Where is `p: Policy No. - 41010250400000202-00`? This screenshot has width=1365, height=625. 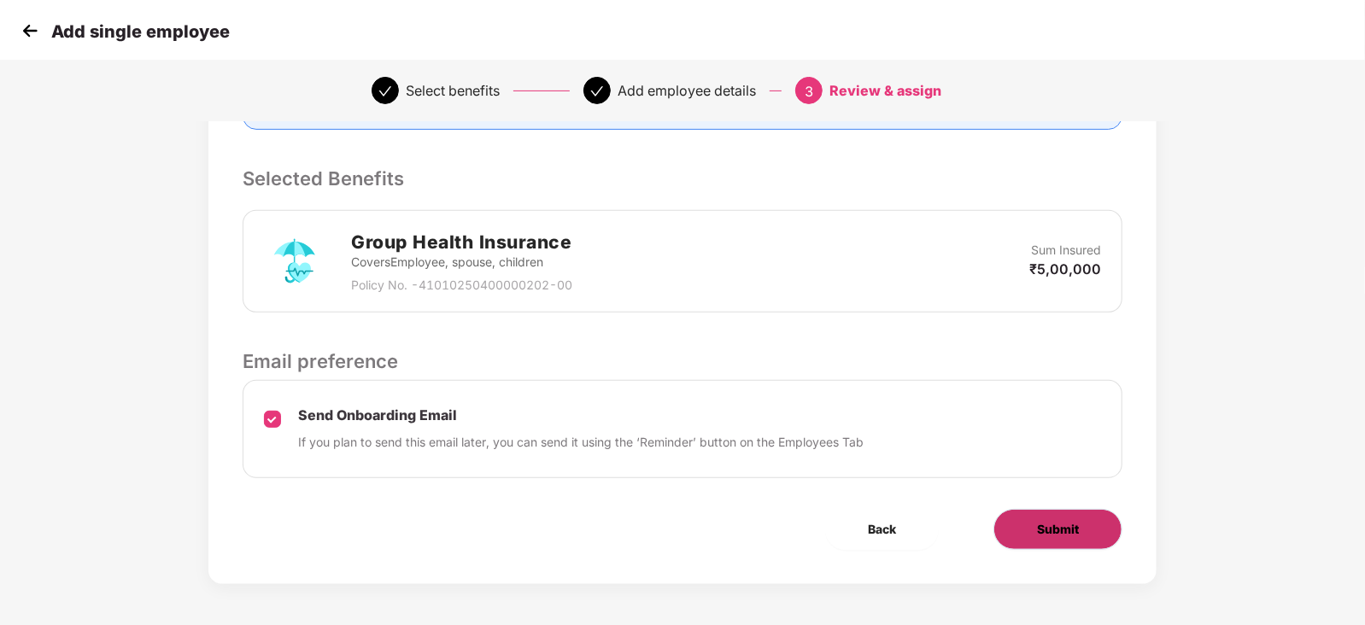 p: Policy No. - 41010250400000202-00 is located at coordinates (461, 285).